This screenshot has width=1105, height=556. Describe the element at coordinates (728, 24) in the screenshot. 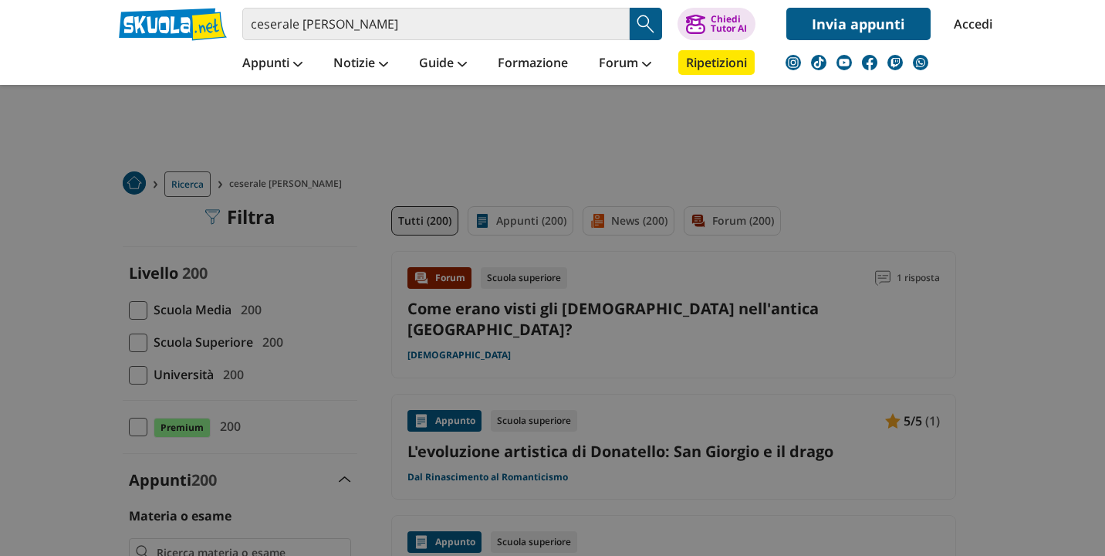

I see `div: Chiedi Tutor AI` at that location.